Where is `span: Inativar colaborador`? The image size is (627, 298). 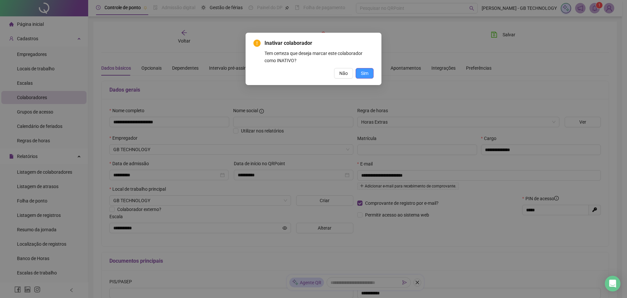 span: Inativar colaborador is located at coordinates (319, 43).